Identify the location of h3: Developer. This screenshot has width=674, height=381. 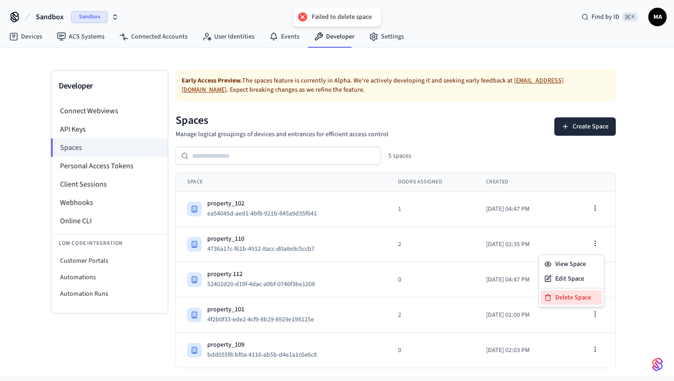
(110, 86).